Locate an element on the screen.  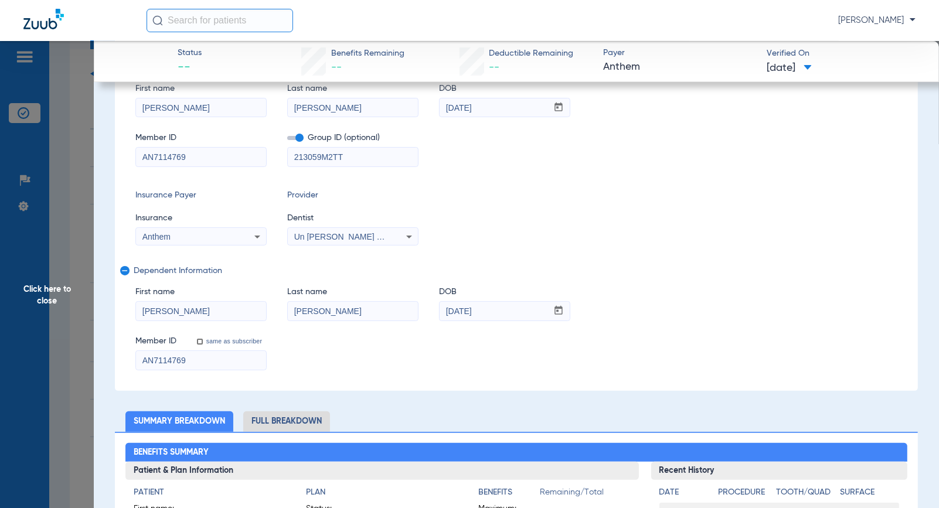
h4: Benefits is located at coordinates (509, 493).